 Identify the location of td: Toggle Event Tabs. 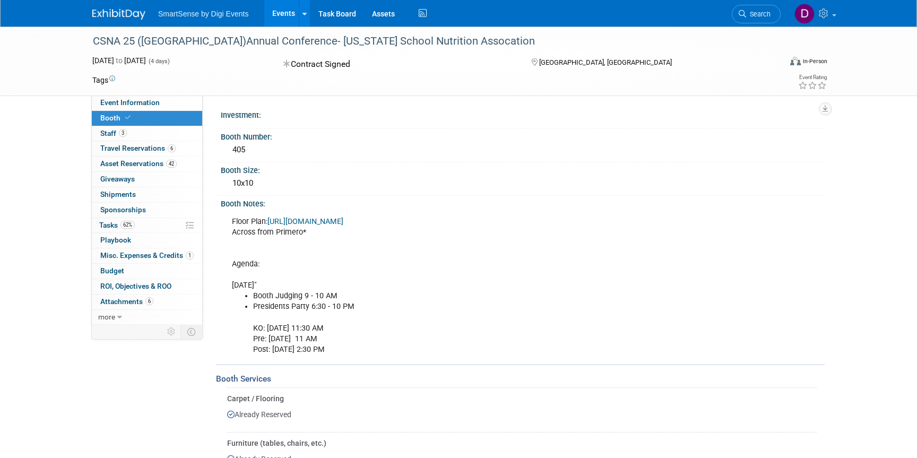
(191, 332).